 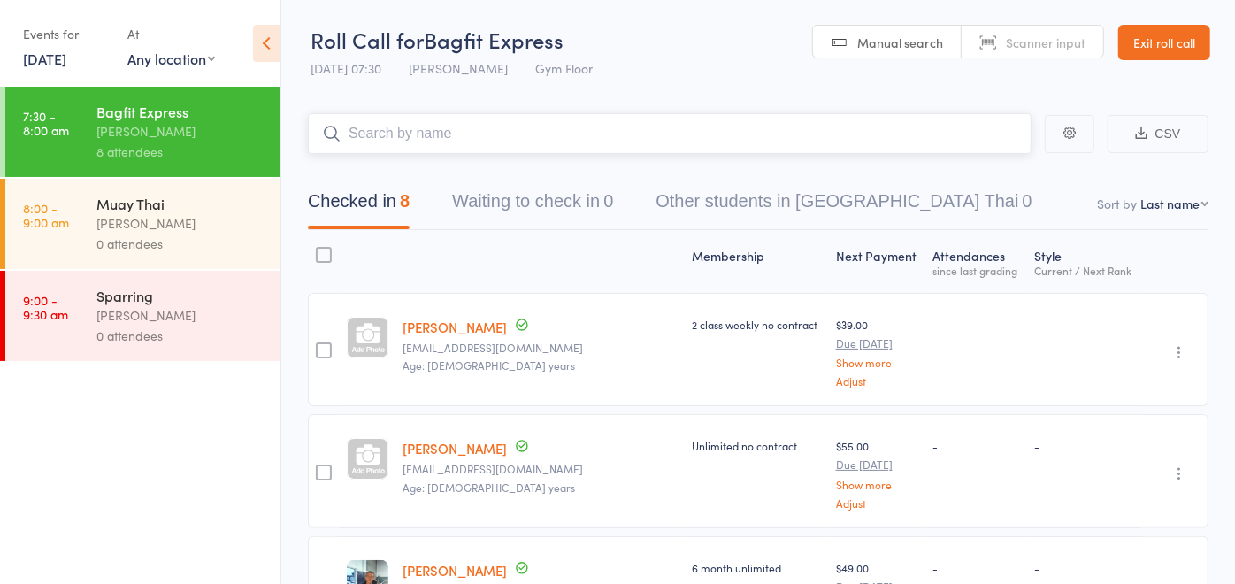 I want to click on button: Checked in8, so click(x=358, y=205).